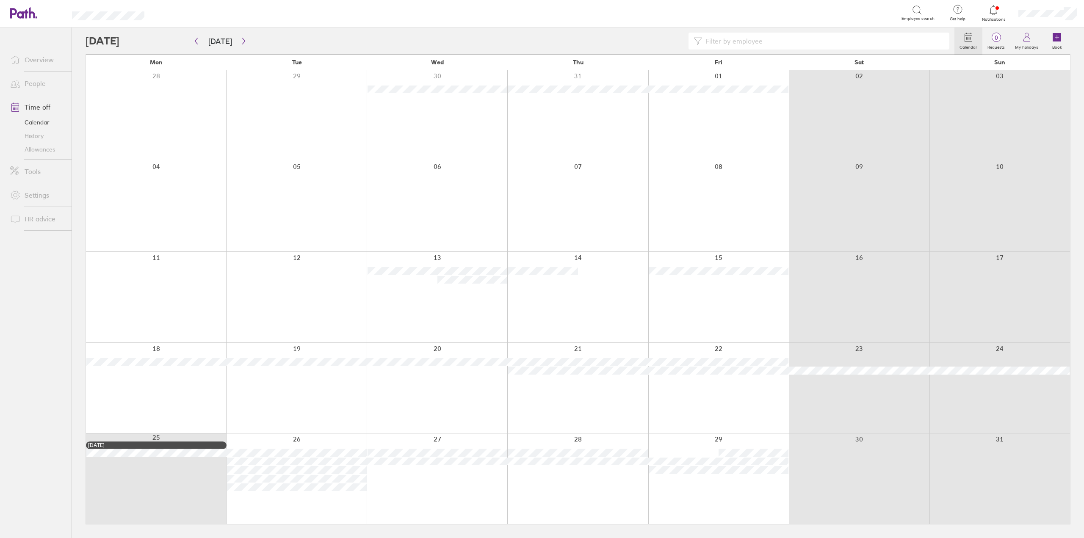 This screenshot has width=1084, height=538. What do you see at coordinates (37, 149) in the screenshot?
I see `a: Allowances` at bounding box center [37, 149].